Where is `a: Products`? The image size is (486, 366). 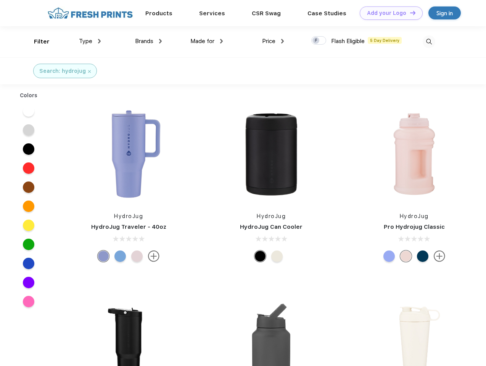 a: Products is located at coordinates (159, 13).